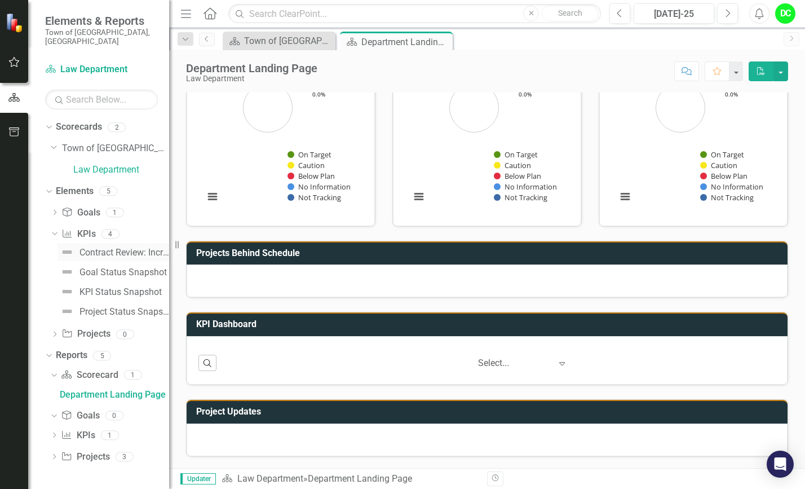  I want to click on span: Elements & Reports, so click(102, 21).